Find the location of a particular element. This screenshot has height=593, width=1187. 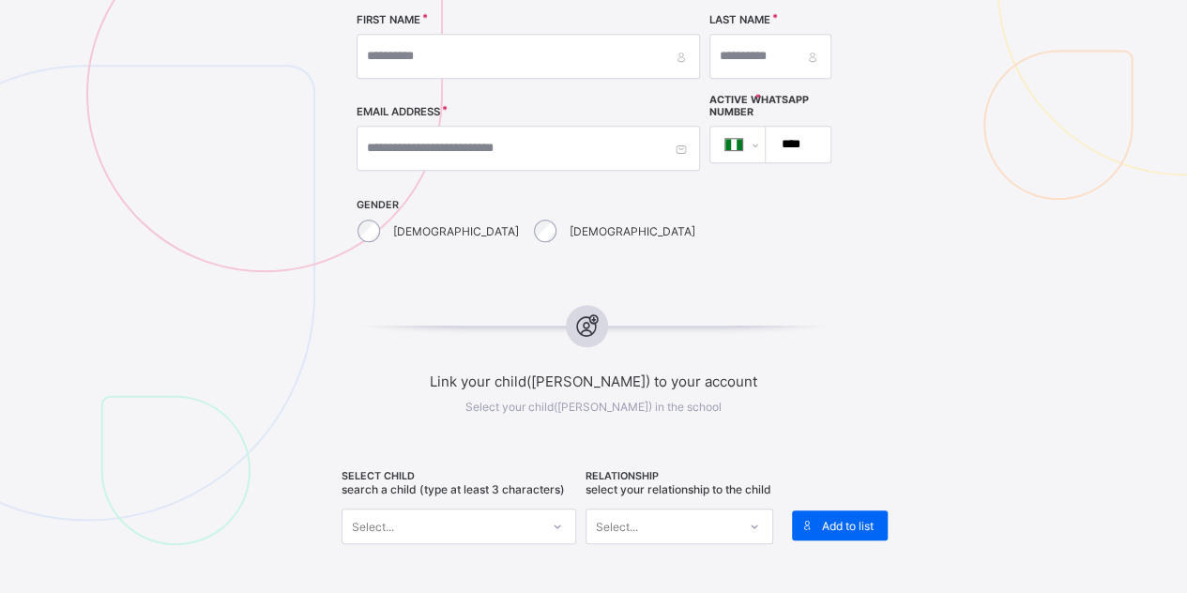

span: Search a child (type at least 3 characters) is located at coordinates (453, 489).